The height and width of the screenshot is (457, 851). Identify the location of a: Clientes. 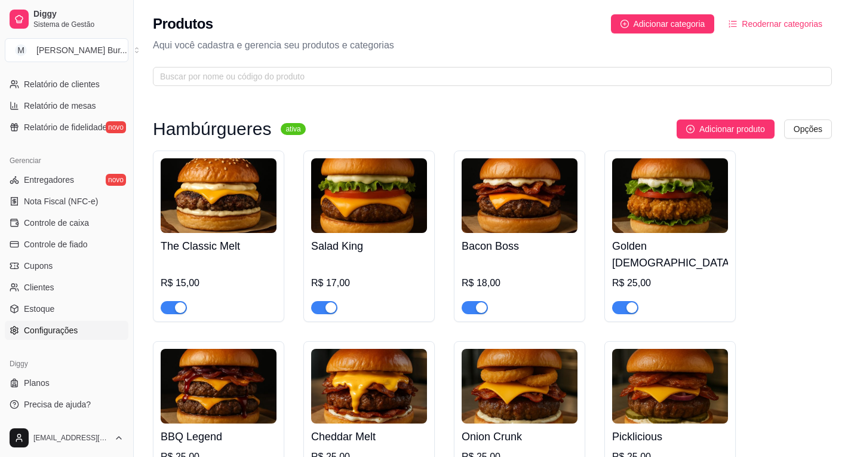
(66, 287).